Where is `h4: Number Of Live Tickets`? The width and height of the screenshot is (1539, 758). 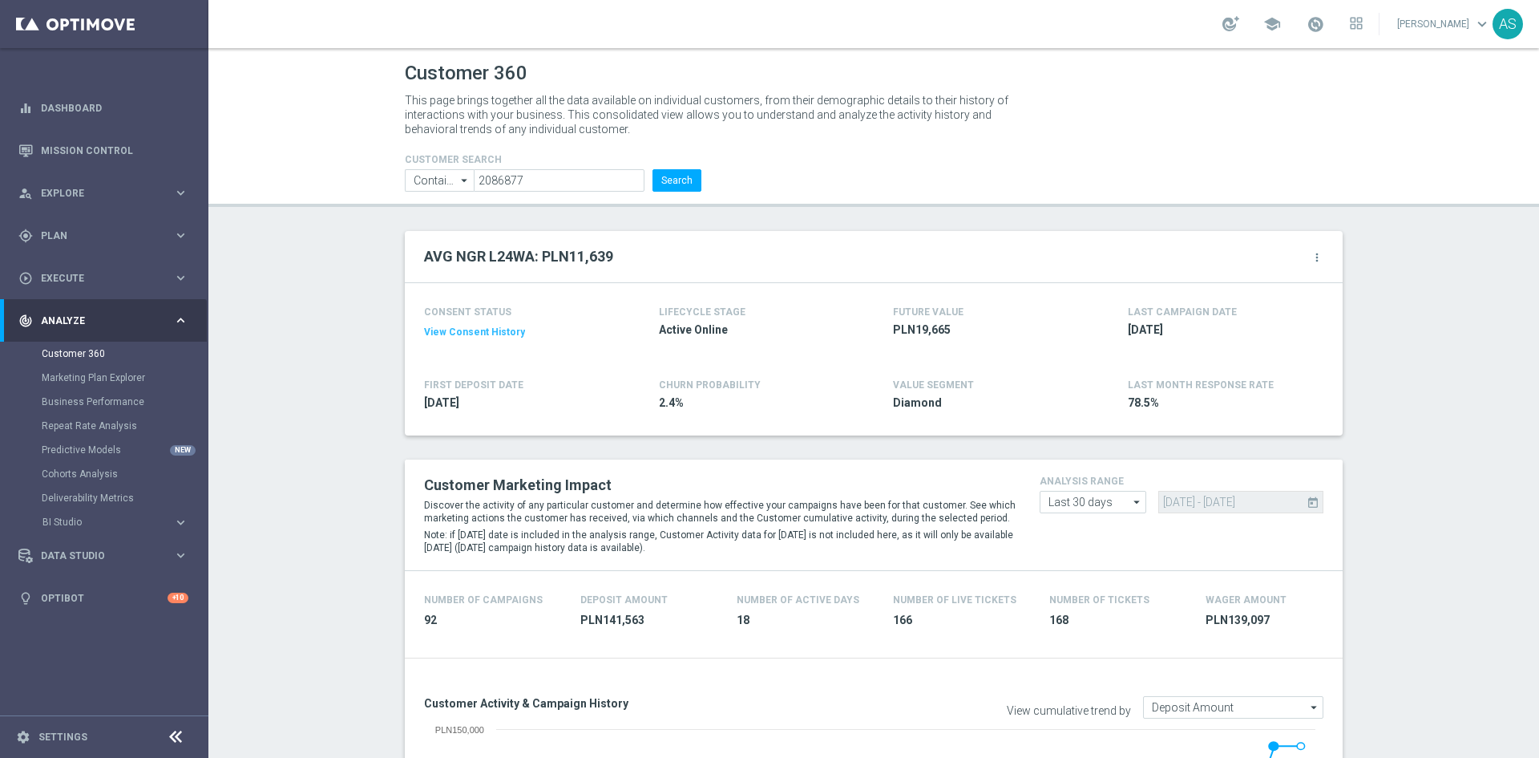
h4: Number Of Live Tickets is located at coordinates (955, 600).